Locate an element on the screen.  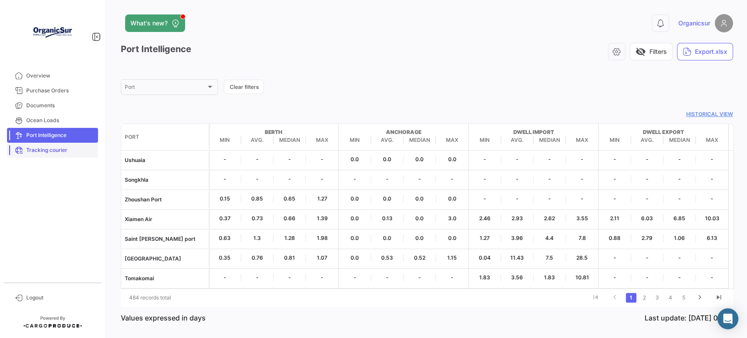
span: Purchase Orders is located at coordinates (60, 91).